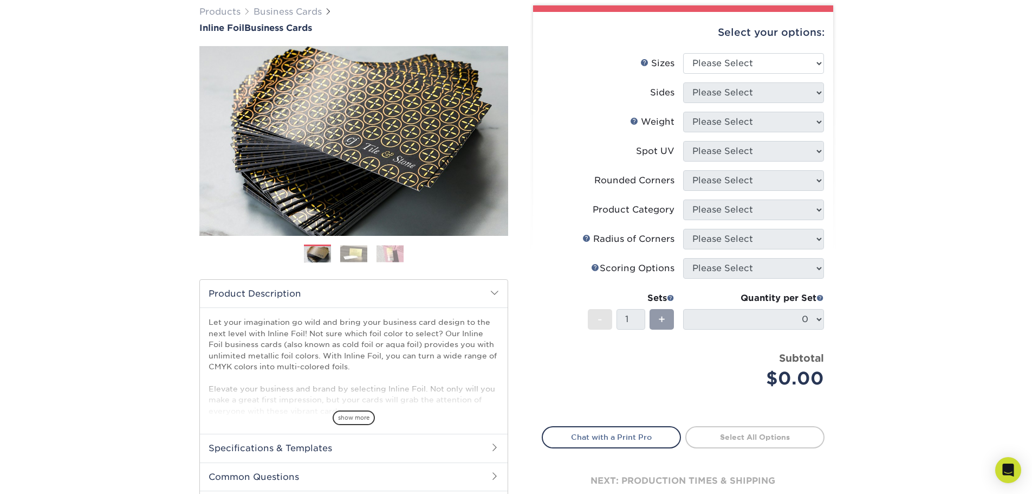 This screenshot has height=494, width=1032. What do you see at coordinates (631, 298) in the screenshot?
I see `div: Sets` at bounding box center [631, 298].